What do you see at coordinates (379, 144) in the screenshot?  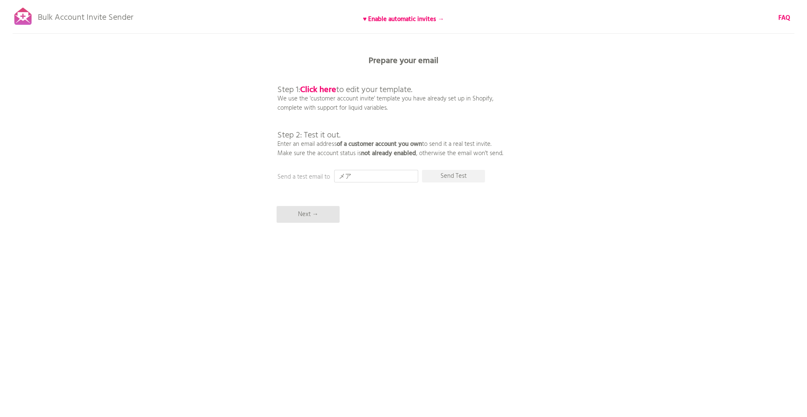 I see `b: of a customer account you own` at bounding box center [379, 144].